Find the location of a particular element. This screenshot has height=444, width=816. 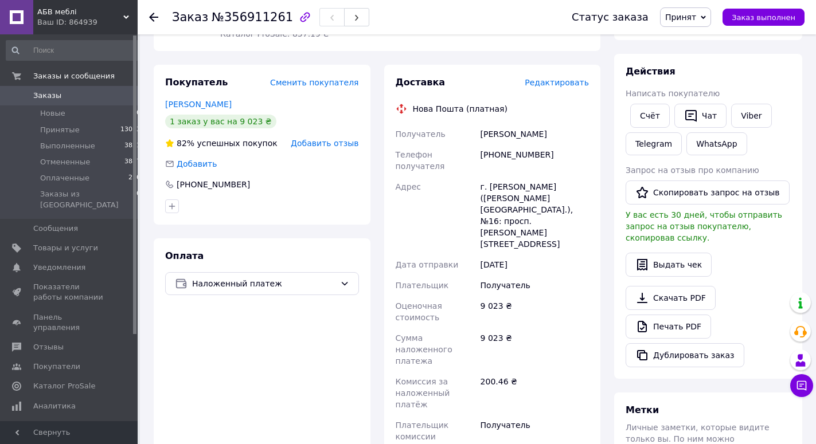

span: Товары и услуги is located at coordinates (65, 248).